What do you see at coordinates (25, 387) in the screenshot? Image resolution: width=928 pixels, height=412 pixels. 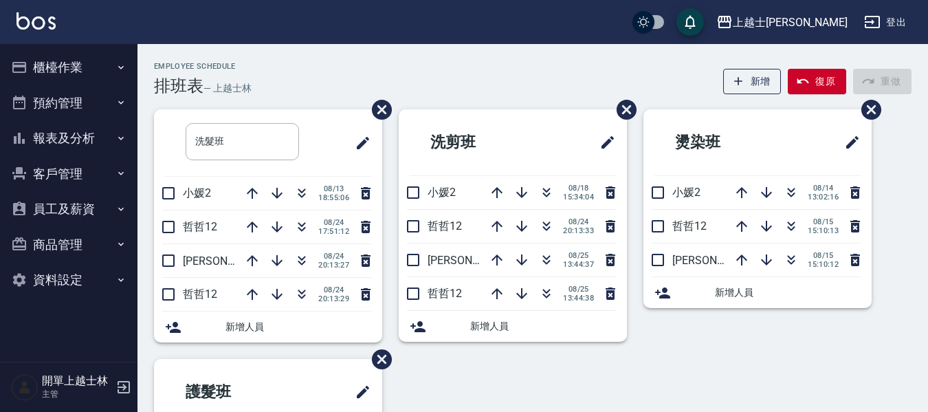 I see `img: Person` at bounding box center [25, 387].